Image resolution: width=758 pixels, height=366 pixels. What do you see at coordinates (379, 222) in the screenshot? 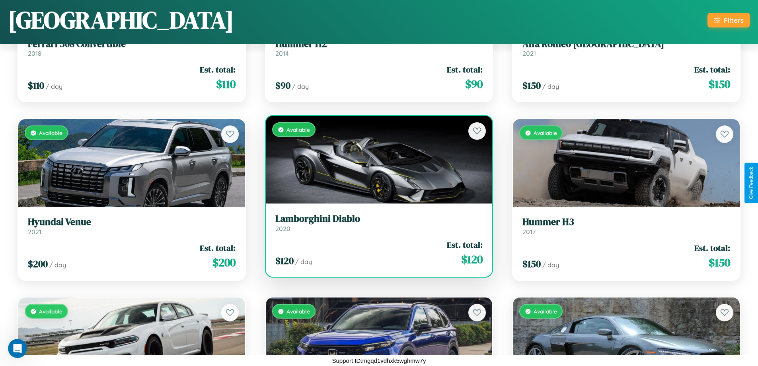
I see `a: Lamborghini Diablo2020` at bounding box center [379, 222].